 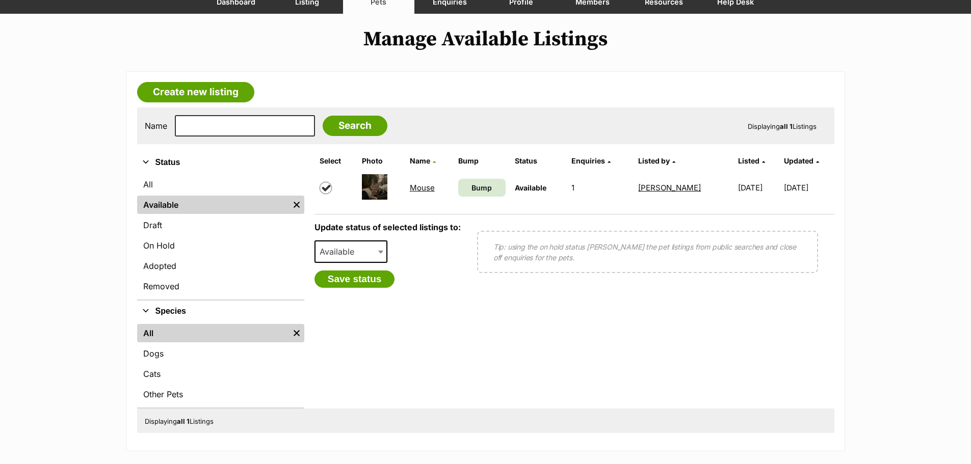 I want to click on a: Cats, so click(x=221, y=374).